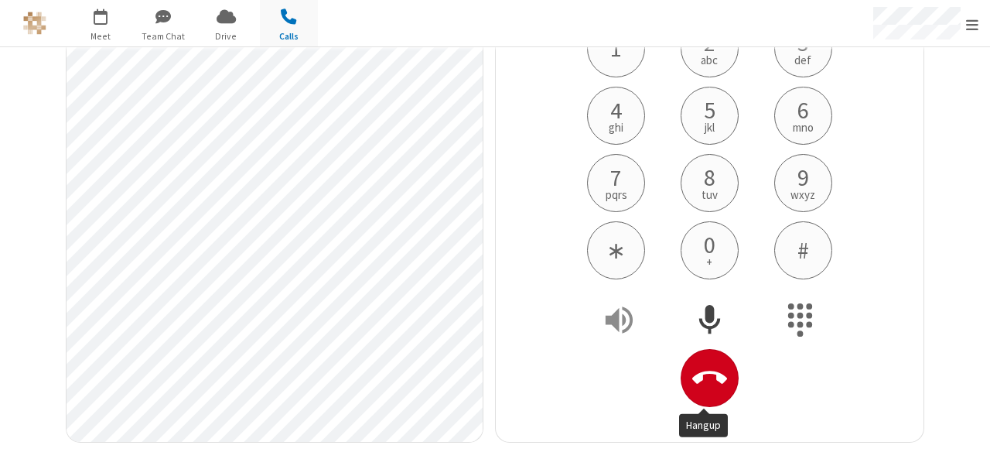 The image size is (990, 459). I want to click on span: Meet, so click(101, 36).